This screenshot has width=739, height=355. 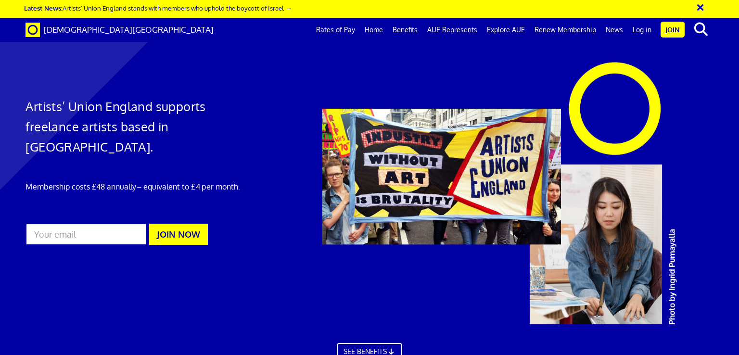 I want to click on strong: Latest News:, so click(x=43, y=8).